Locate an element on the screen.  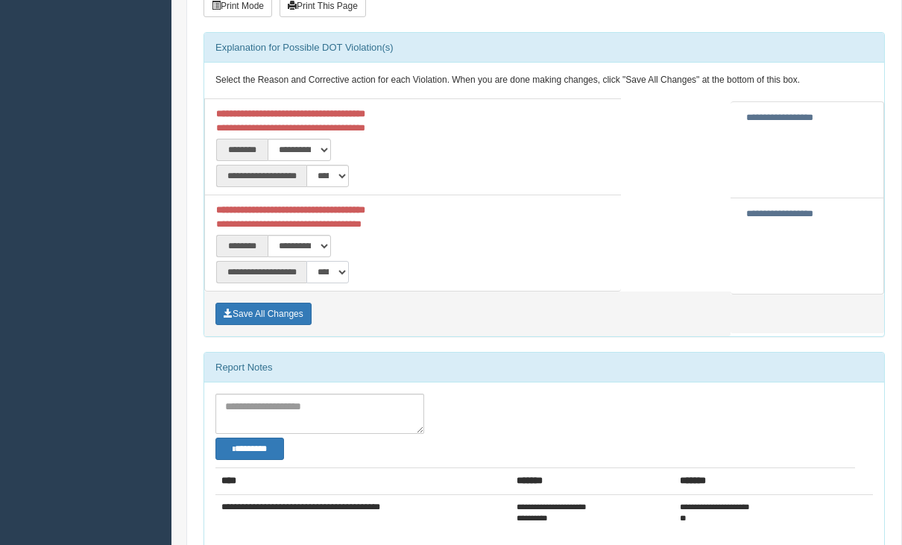
div: Explanation for Possible DOT Violation(s) is located at coordinates (544, 48).